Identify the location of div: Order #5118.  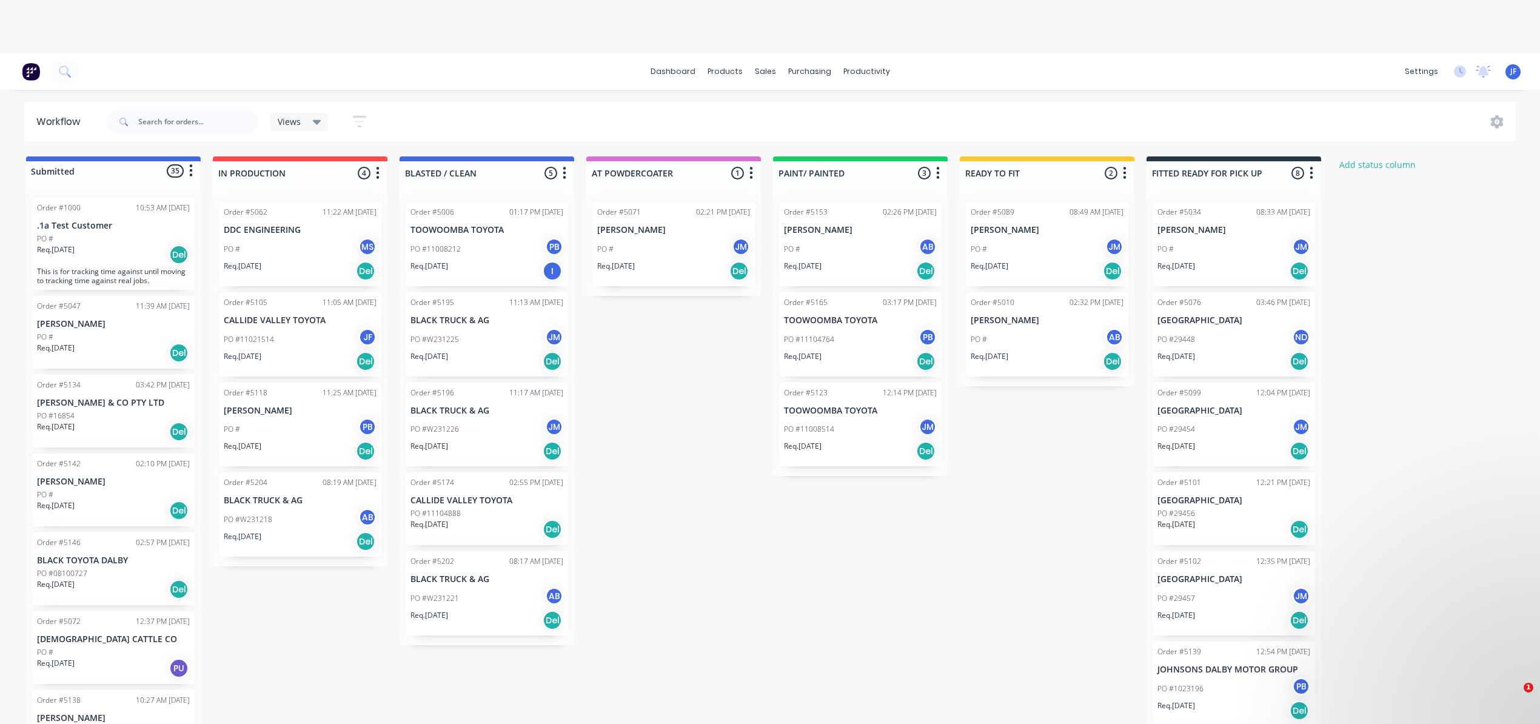
(246, 393).